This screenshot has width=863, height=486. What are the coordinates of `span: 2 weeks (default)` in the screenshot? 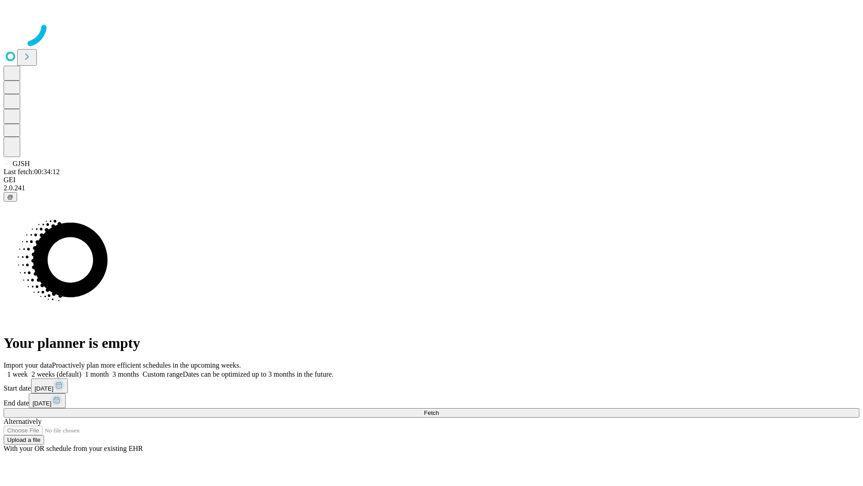 It's located at (56, 374).